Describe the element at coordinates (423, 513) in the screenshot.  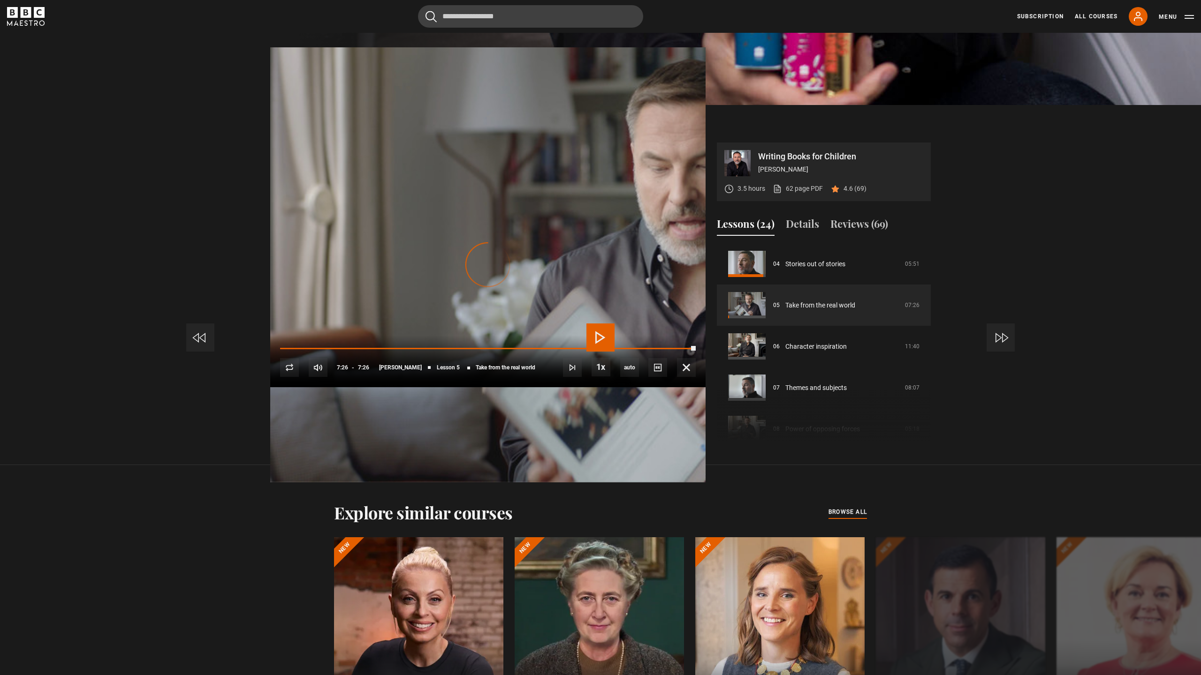
I see `h2: Explore similar courses` at that location.